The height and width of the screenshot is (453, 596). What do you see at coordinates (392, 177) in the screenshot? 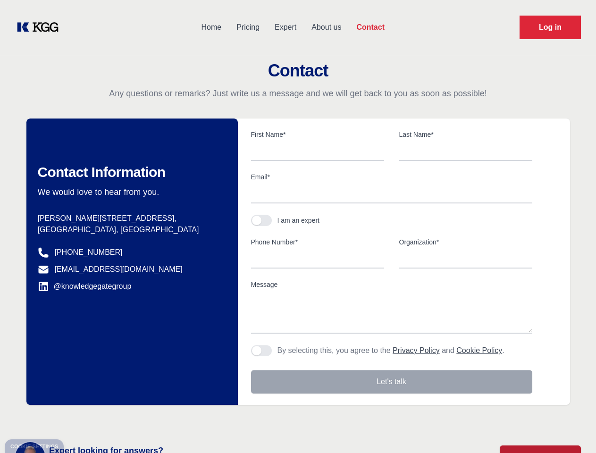
I see `label: Email*` at bounding box center [392, 177].